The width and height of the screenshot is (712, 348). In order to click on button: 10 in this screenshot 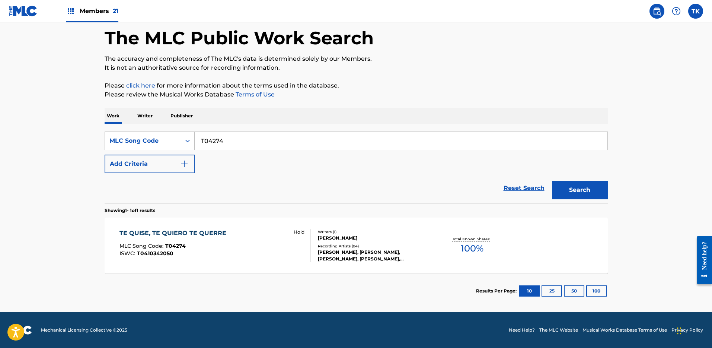, I will do `click(529, 291)`.